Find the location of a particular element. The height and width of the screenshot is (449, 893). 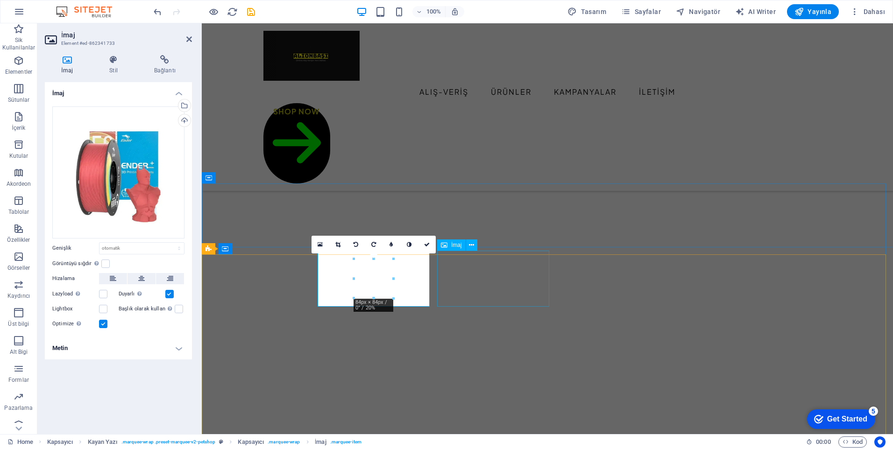

h3: Element #ed-862341733 is located at coordinates (117, 43).